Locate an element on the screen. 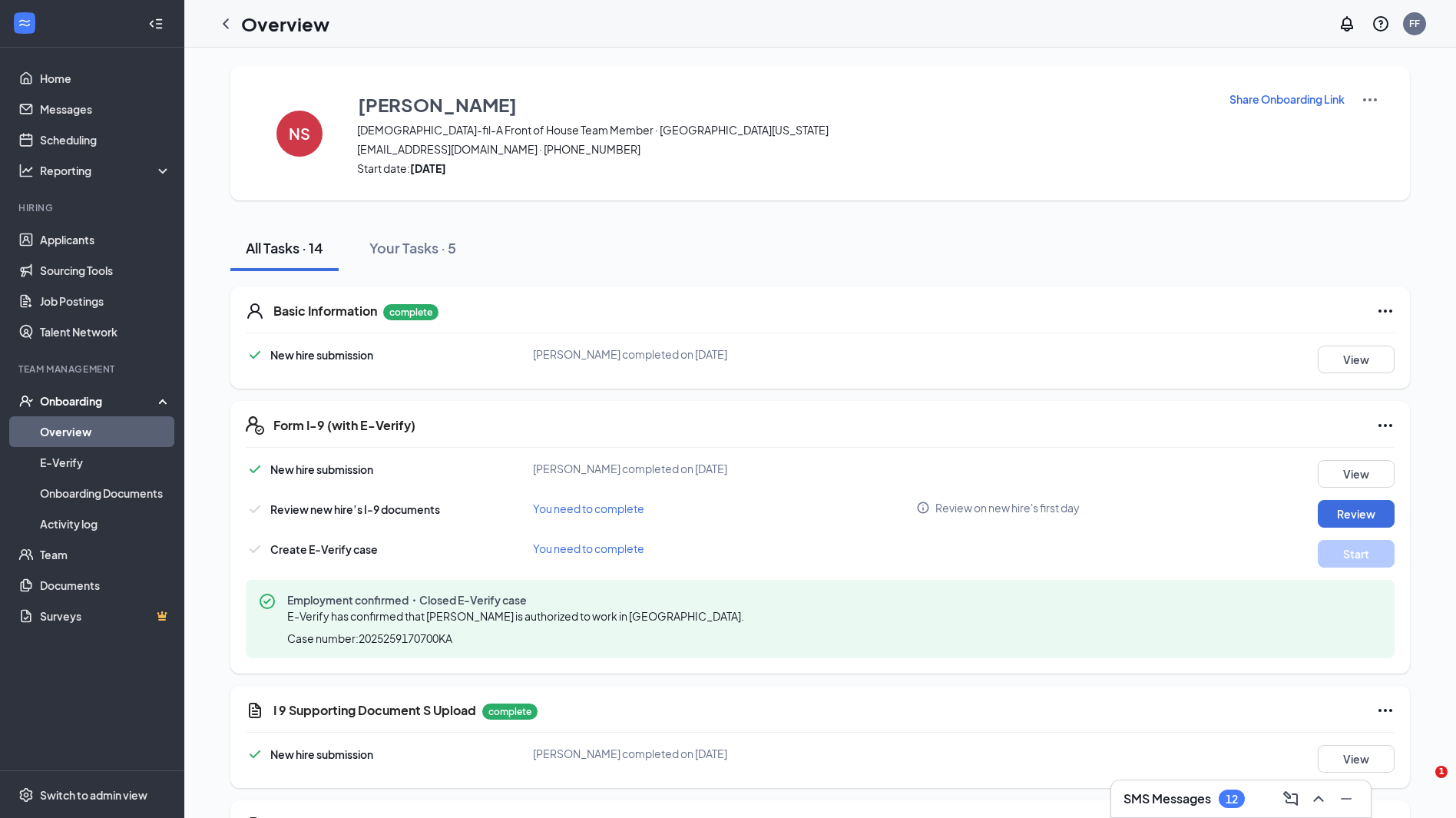  button: Start is located at coordinates (1356, 554).